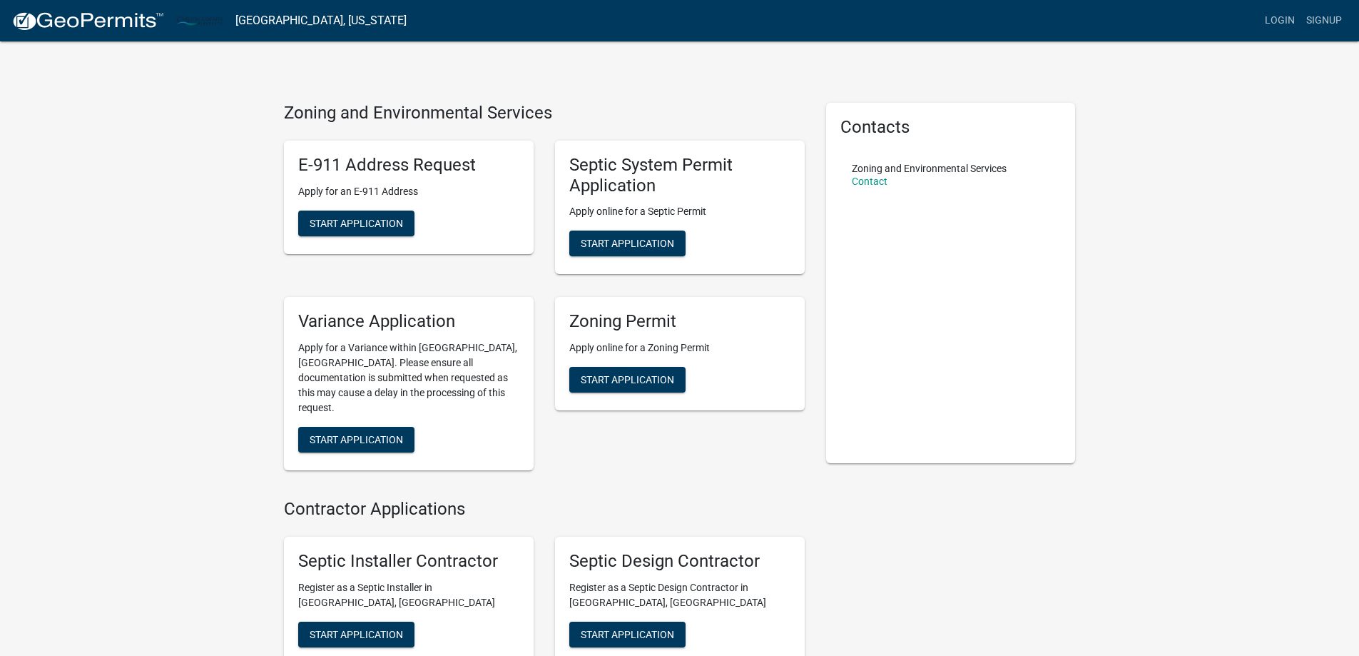  Describe the element at coordinates (680, 347) in the screenshot. I see `p: Apply online for a Zoning Permit` at that location.